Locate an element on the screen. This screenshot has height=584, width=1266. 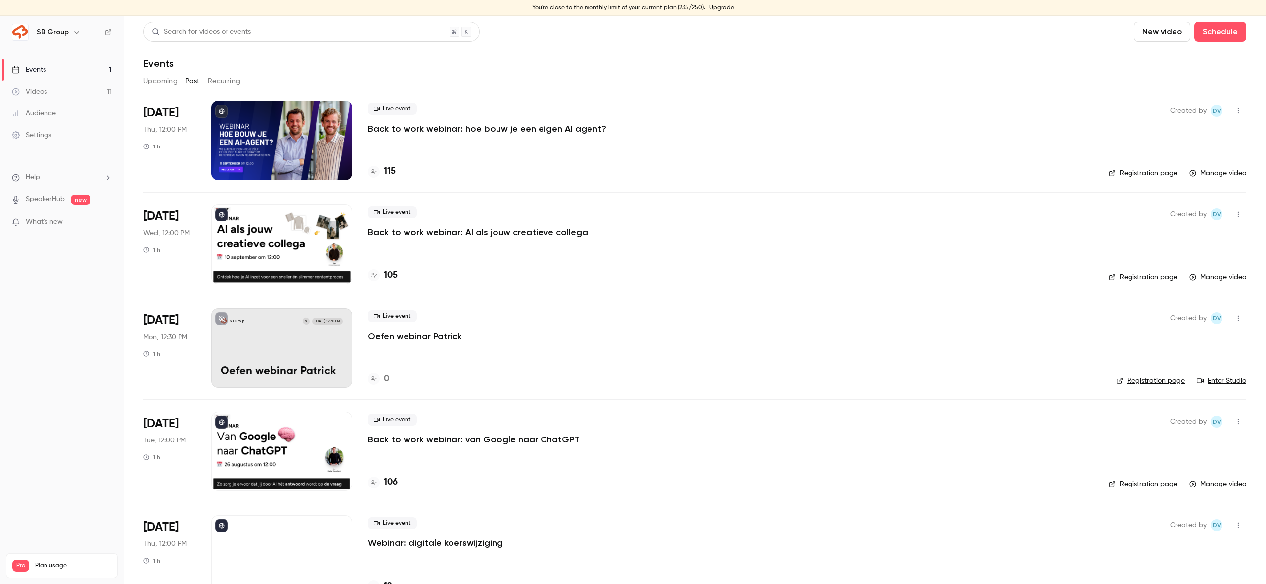
a: Back to work webinar: van Google naar ChatGPT is located at coordinates (474, 439).